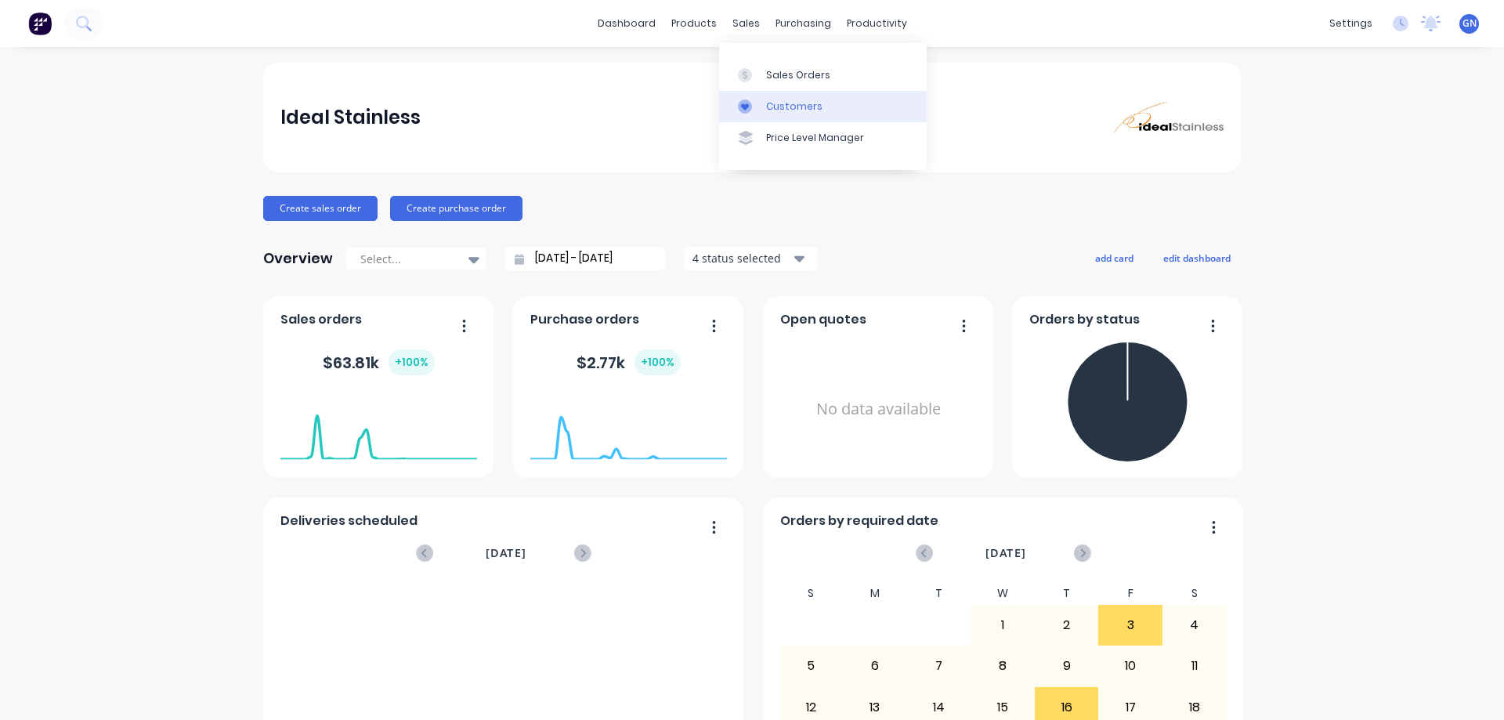  What do you see at coordinates (939, 666) in the screenshot?
I see `div: 7` at bounding box center [939, 666].